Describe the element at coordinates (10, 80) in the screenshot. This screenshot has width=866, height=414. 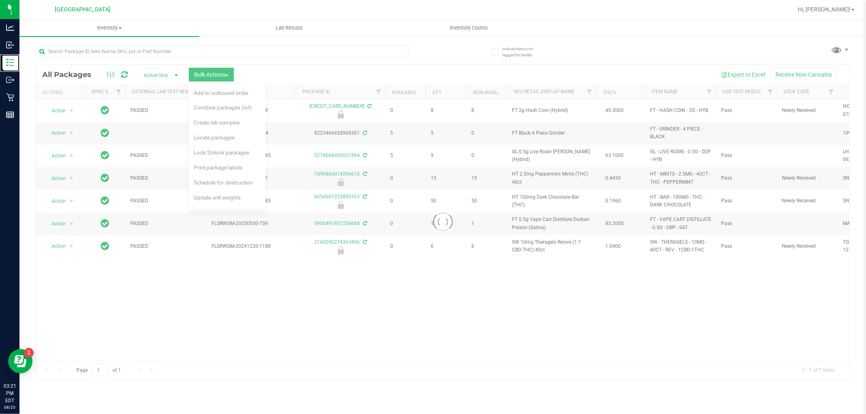
I see `inline-svg: Outbound` at that location.